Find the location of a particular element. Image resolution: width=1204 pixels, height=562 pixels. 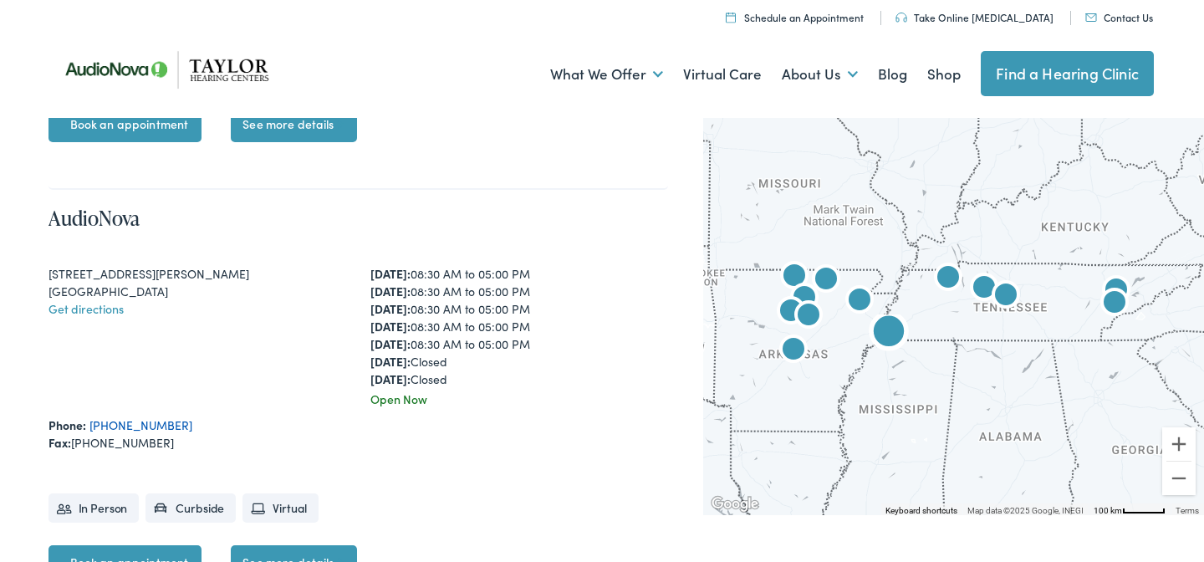

img: Google is located at coordinates (735, 504).